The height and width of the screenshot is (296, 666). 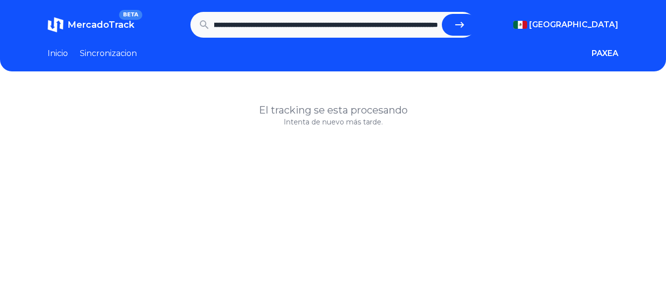 What do you see at coordinates (333, 122) in the screenshot?
I see `p: Intenta de nuevo más tarde.` at bounding box center [333, 122].